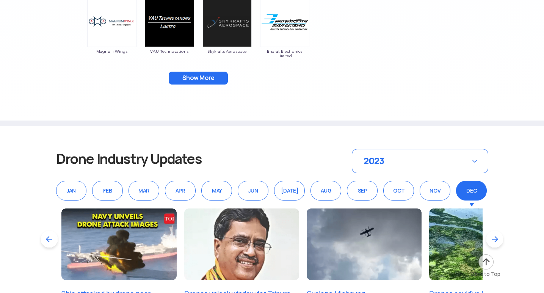  I want to click on div: JUN, so click(253, 191).